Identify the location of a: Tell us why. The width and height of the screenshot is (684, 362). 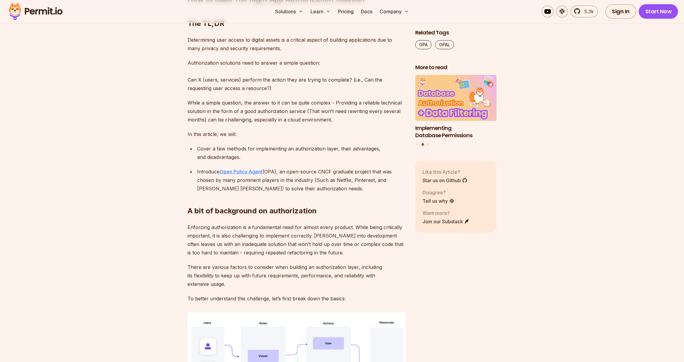
(439, 201).